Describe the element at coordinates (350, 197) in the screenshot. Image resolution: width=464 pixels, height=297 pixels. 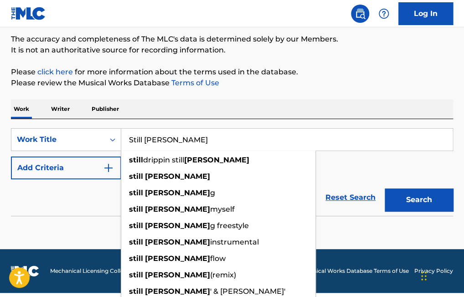
I see `a: Reset Search` at that location.